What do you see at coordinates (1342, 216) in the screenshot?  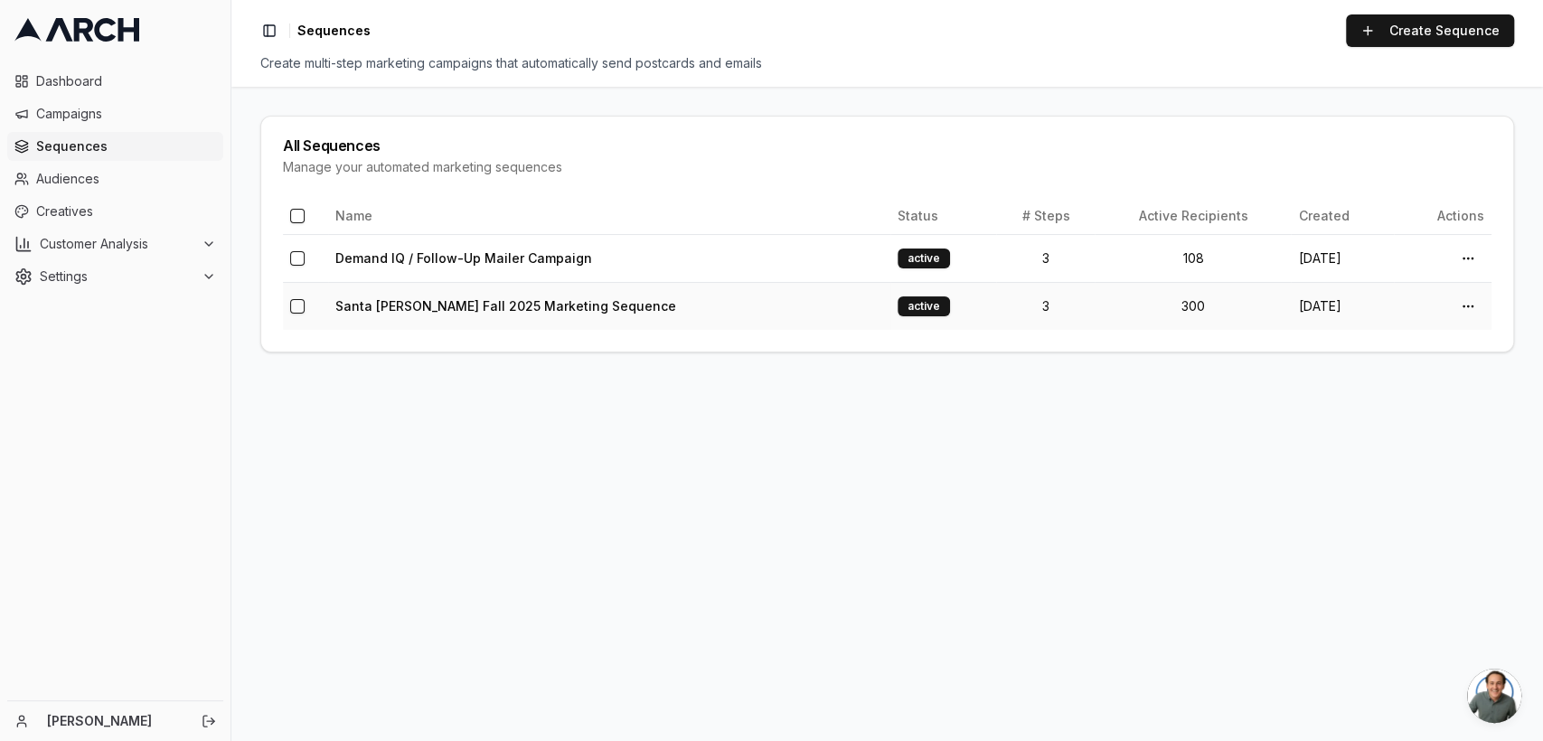 I see `th: Created` at bounding box center [1342, 216].